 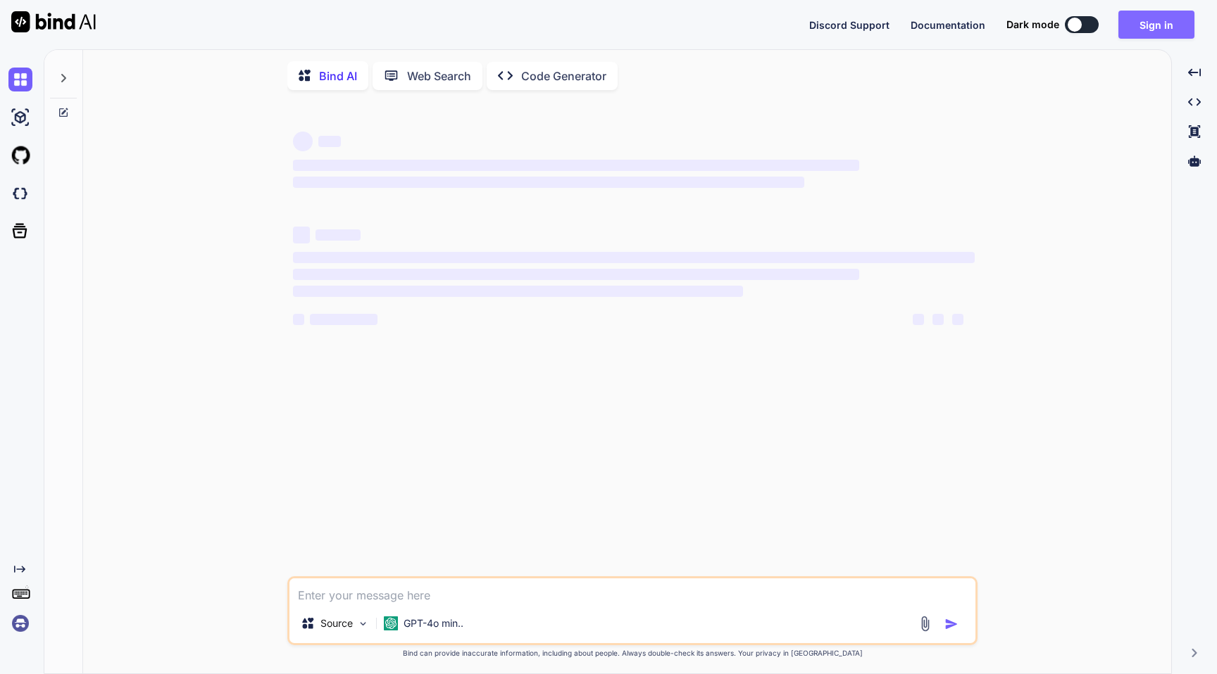 What do you see at coordinates (924, 624) in the screenshot?
I see `img: attachment` at bounding box center [924, 624].